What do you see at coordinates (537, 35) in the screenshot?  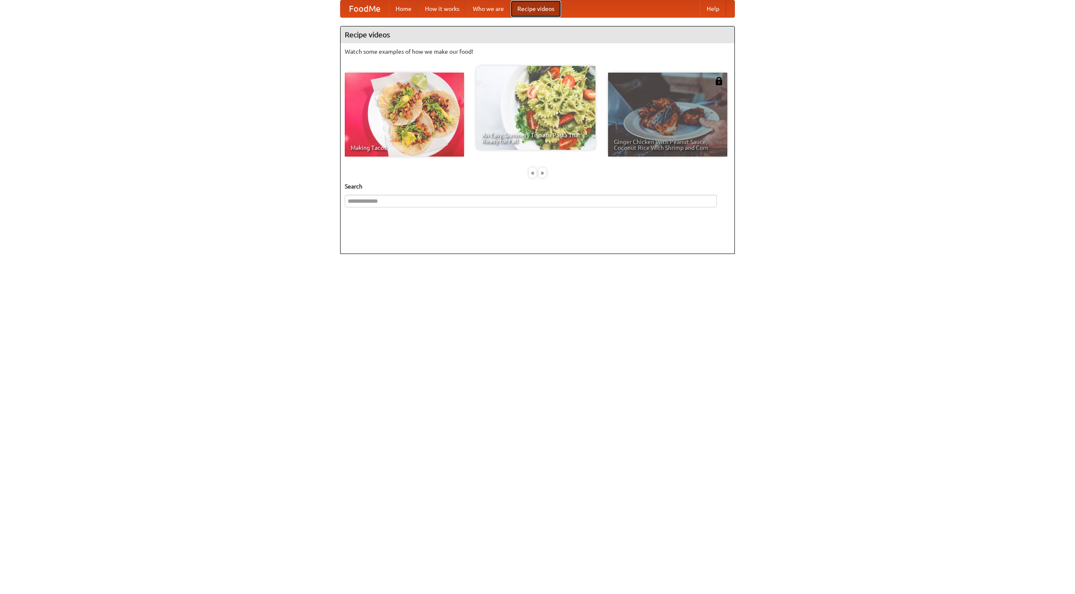 I see `h4: Recipe videos` at bounding box center [537, 35].